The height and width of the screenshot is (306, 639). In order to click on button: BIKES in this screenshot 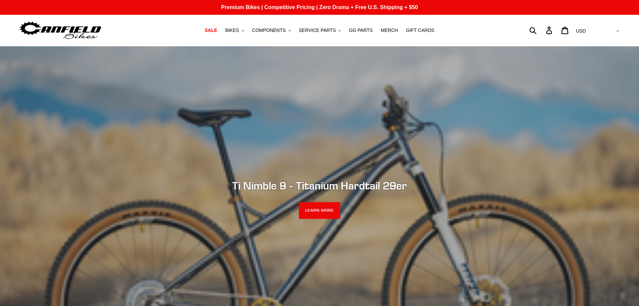, I will do `click(235, 30)`.